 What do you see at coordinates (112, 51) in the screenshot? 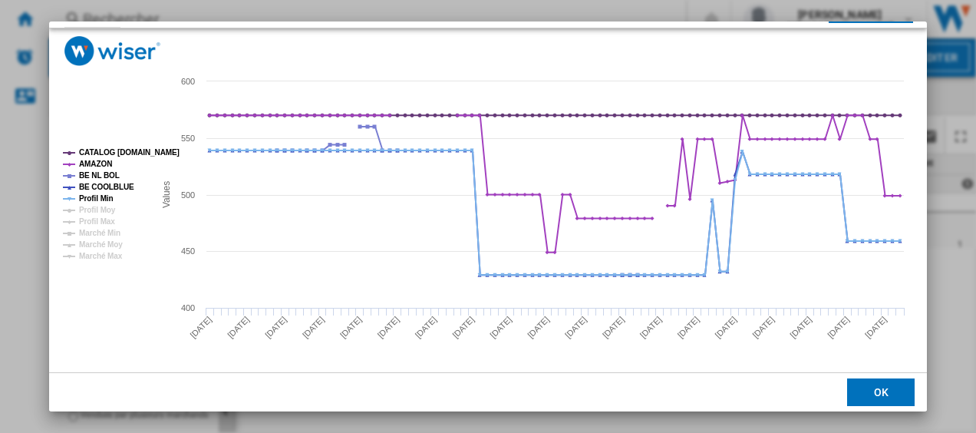
I see `img: logo_wiser_300x94.png` at bounding box center [112, 51].